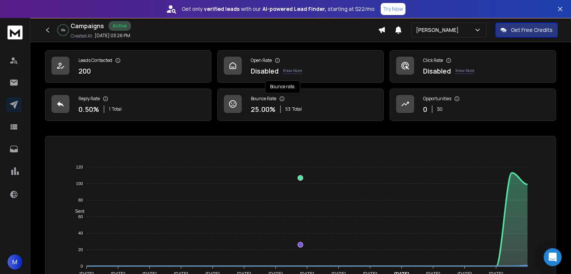  Describe the element at coordinates (120, 26) in the screenshot. I see `div: Active` at that location.